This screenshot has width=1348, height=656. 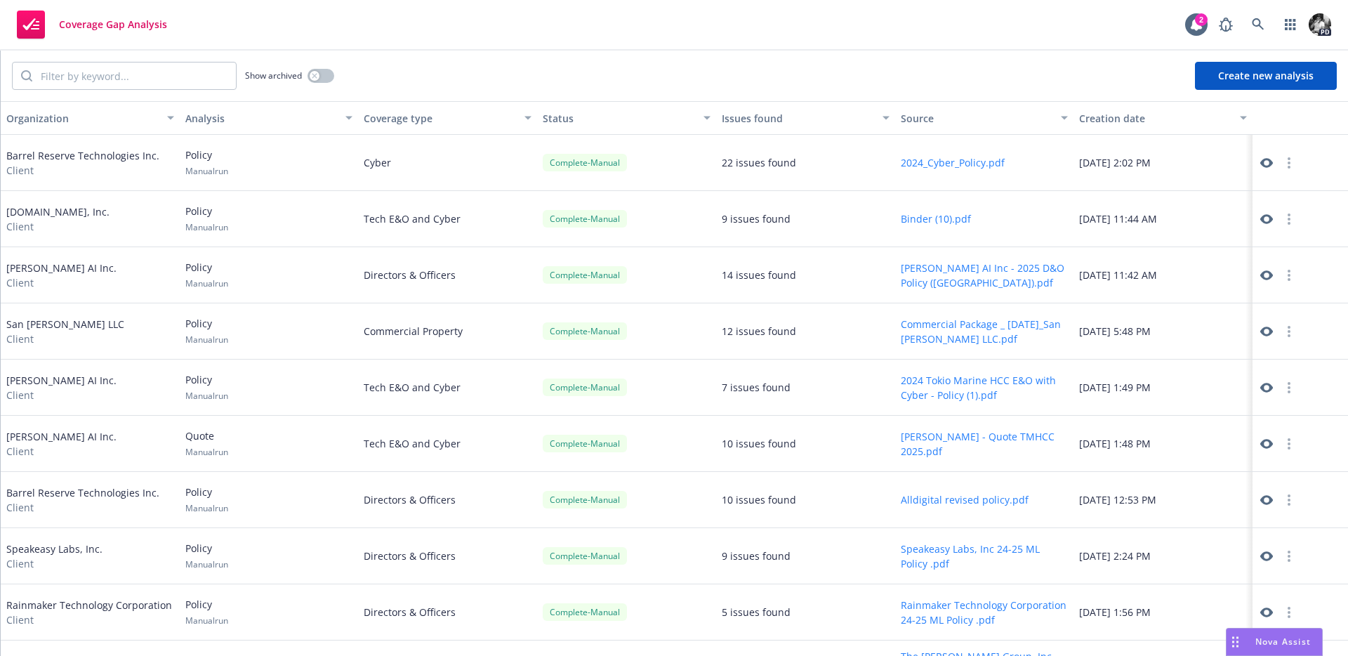 I want to click on button: Issues found, so click(x=805, y=118).